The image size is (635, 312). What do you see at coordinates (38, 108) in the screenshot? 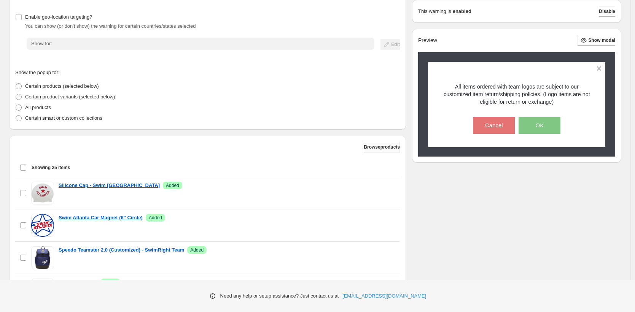
I see `p: All products` at bounding box center [38, 108].